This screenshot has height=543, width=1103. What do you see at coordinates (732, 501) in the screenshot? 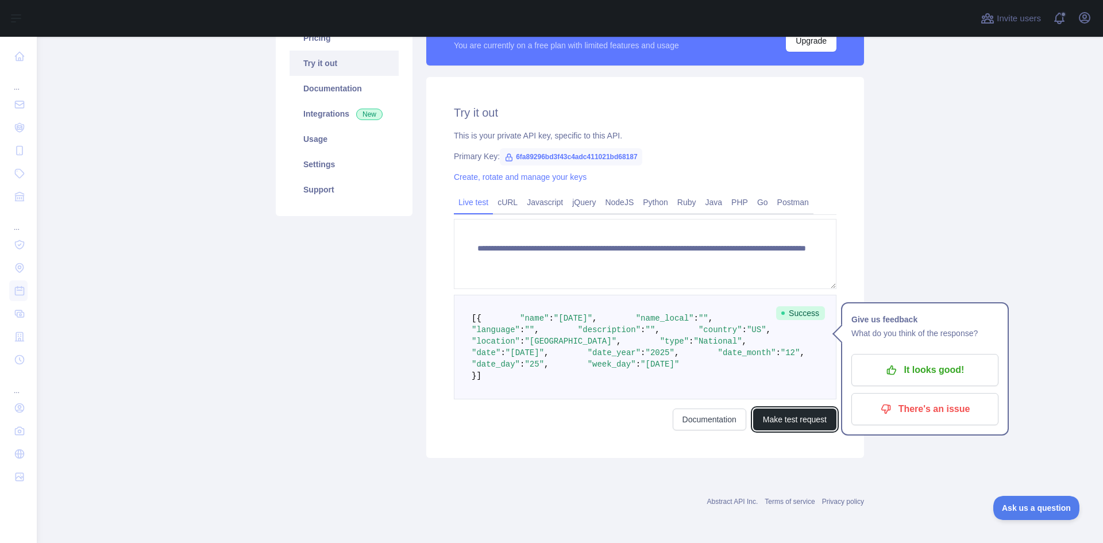
I see `a: Abstract API Inc.` at bounding box center [732, 501].